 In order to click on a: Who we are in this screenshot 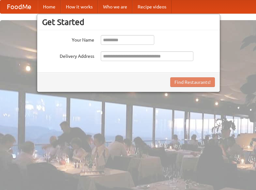, I will do `click(115, 7)`.